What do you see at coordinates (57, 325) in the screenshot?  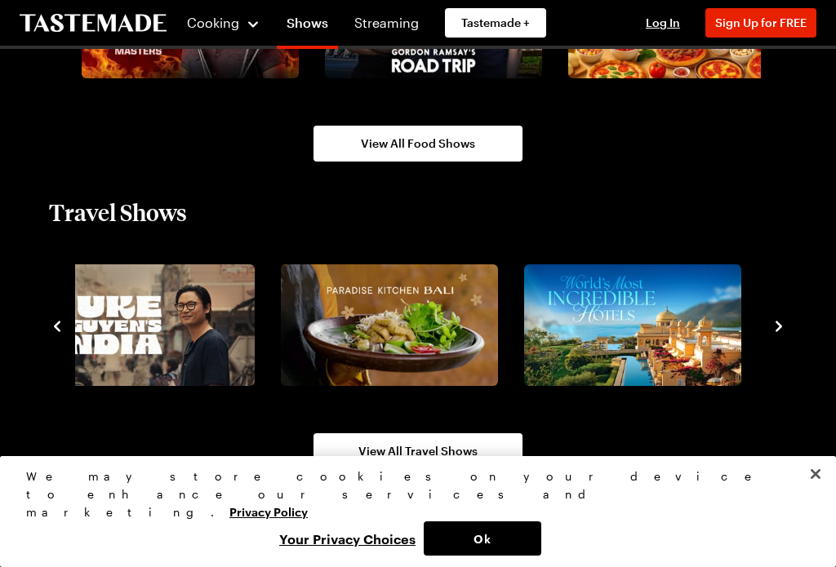 I see `button: navigate to previous item` at bounding box center [57, 325].